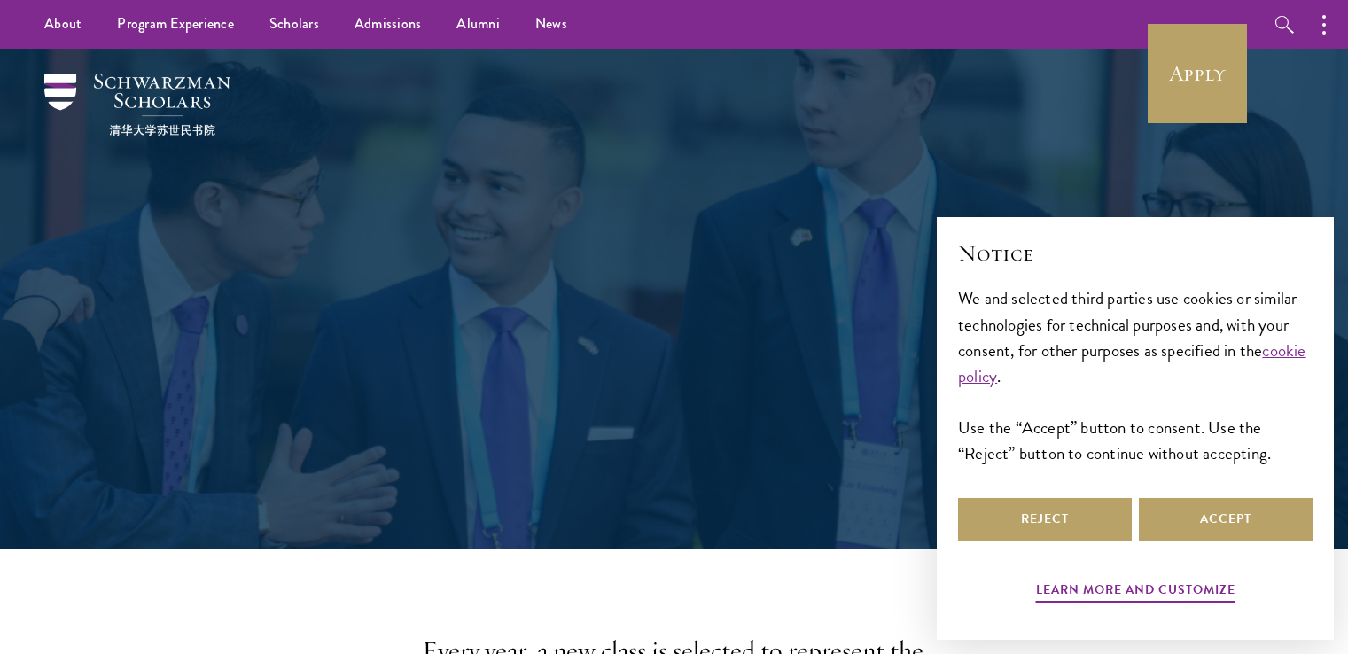 This screenshot has height=654, width=1348. I want to click on button: Accept, so click(1225, 519).